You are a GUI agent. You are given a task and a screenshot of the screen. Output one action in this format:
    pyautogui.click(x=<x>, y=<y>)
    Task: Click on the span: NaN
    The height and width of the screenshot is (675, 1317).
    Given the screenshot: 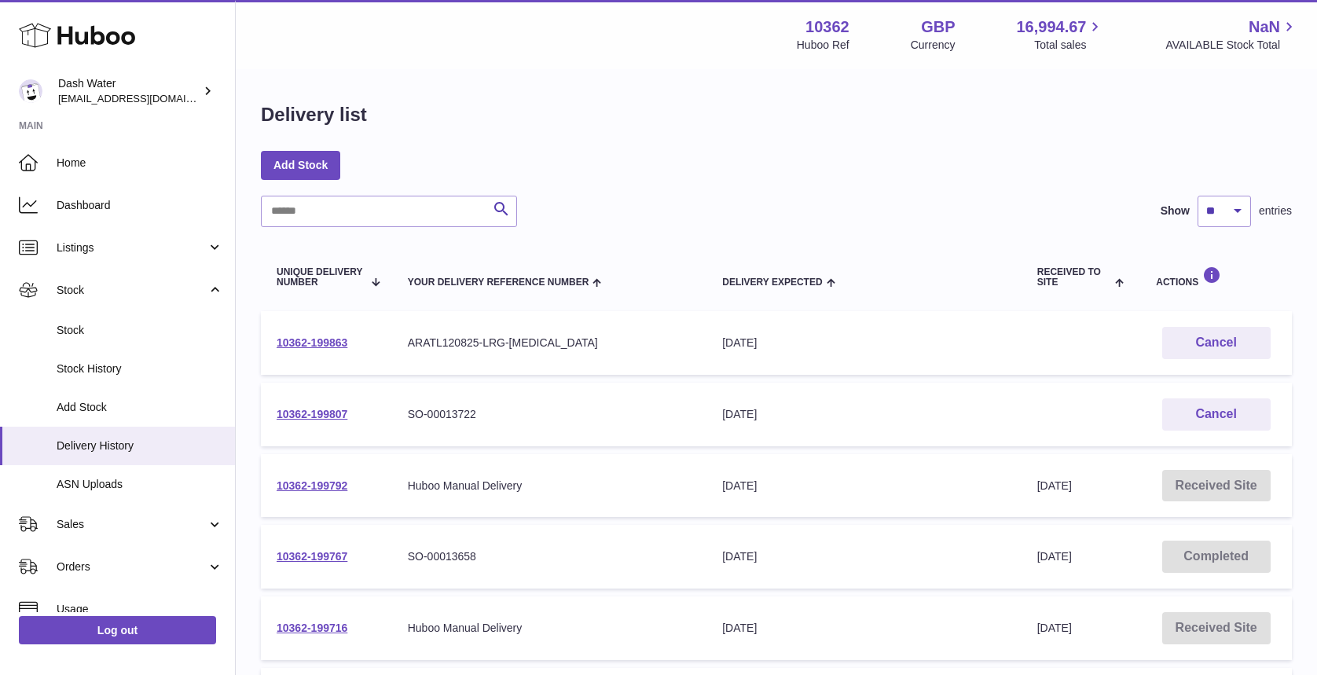 What is the action you would take?
    pyautogui.click(x=1264, y=27)
    